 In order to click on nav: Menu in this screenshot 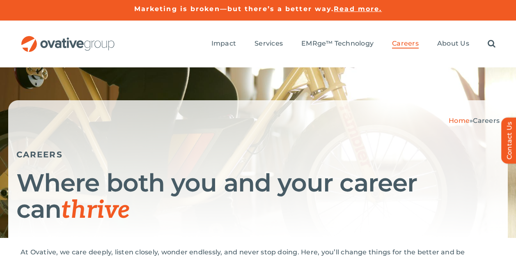, I will do `click(353, 44)`.